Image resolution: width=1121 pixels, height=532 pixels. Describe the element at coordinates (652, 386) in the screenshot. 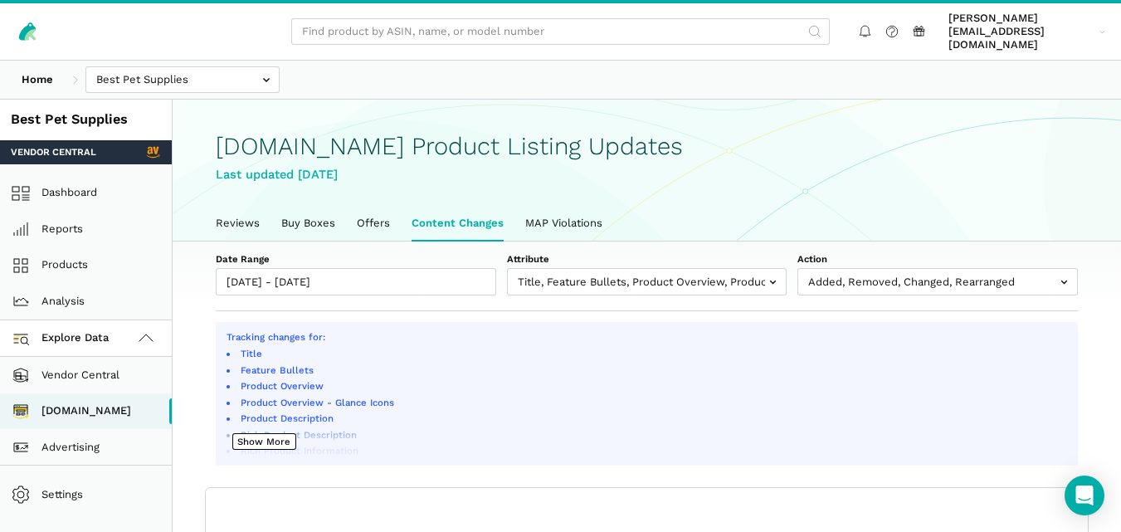

I see `li: Product Overview` at that location.